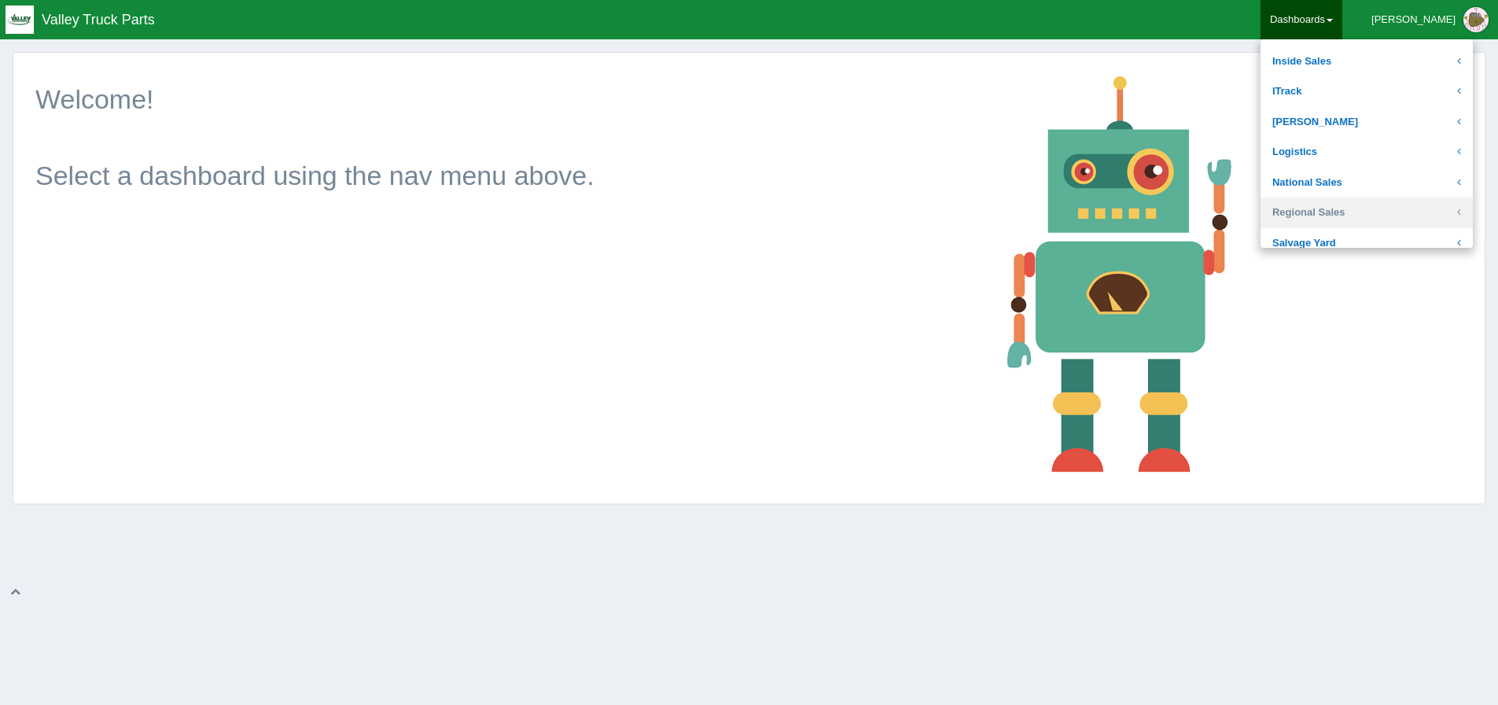 This screenshot has width=1498, height=705. What do you see at coordinates (509, 138) in the screenshot?
I see `p: Welcome! Select a dashboard using the nav menu above.` at bounding box center [509, 138].